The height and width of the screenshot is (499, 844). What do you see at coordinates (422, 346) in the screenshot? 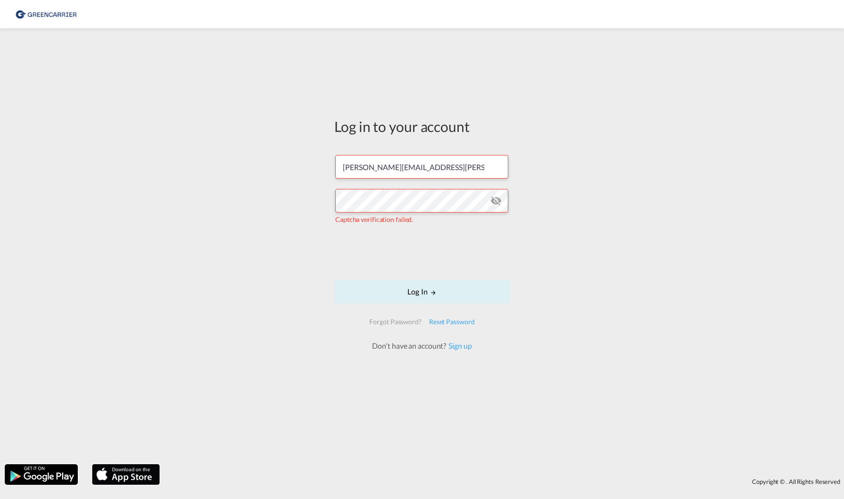
I see `div: Don't have an account?` at bounding box center [422, 346].